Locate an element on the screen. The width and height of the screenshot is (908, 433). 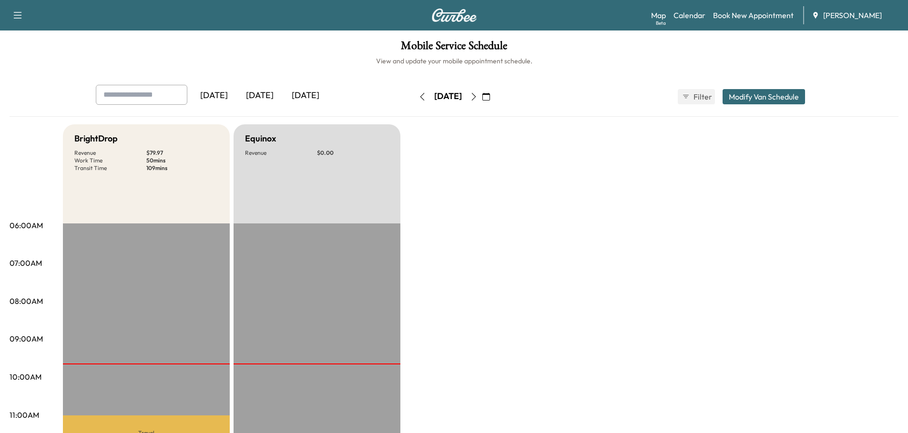
button: Filter is located at coordinates (697, 97).